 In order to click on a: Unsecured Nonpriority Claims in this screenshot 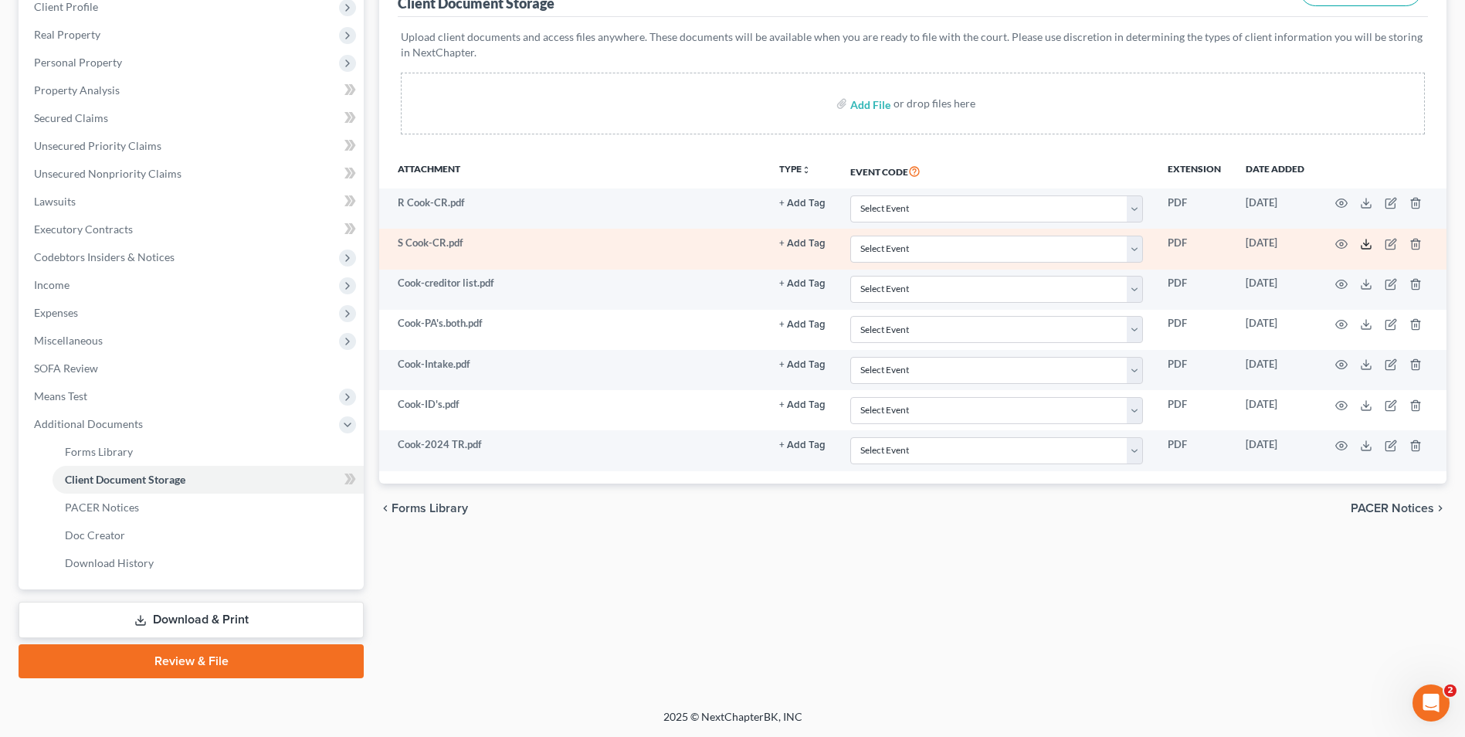, I will do `click(192, 174)`.